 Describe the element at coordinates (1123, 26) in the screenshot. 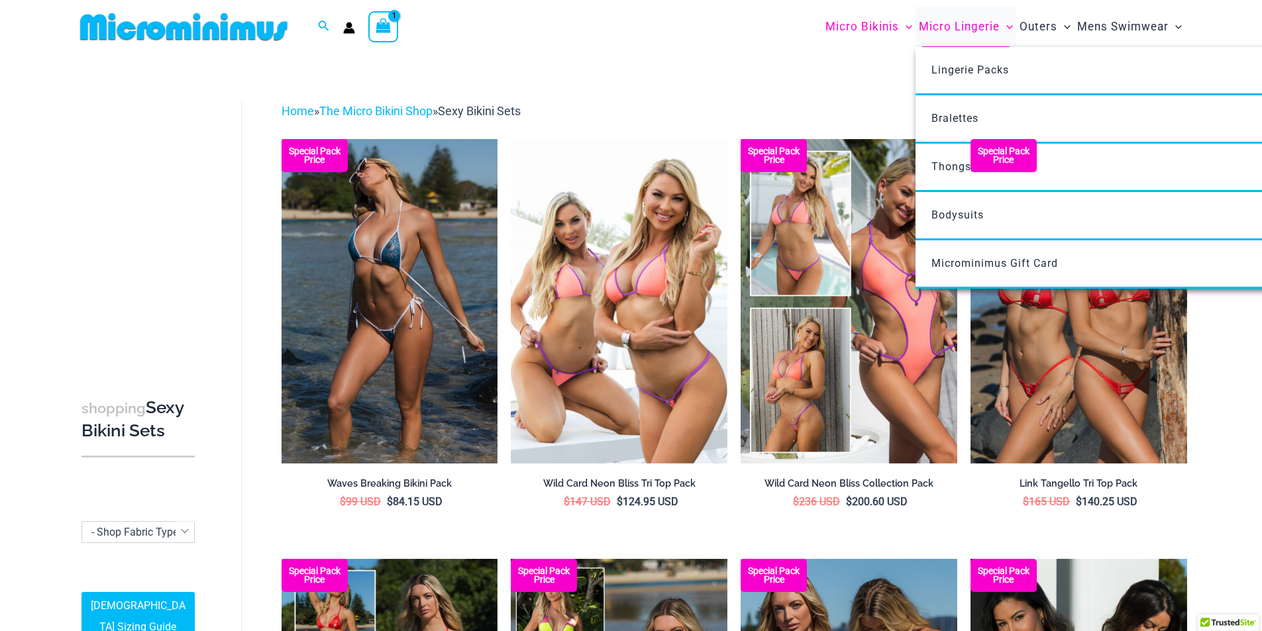

I see `span: Mens Swimwear` at that location.